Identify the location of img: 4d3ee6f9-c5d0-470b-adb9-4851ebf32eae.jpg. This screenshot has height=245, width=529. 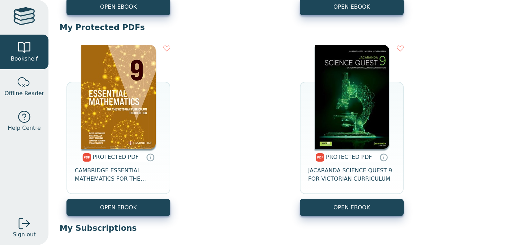
(351, 97).